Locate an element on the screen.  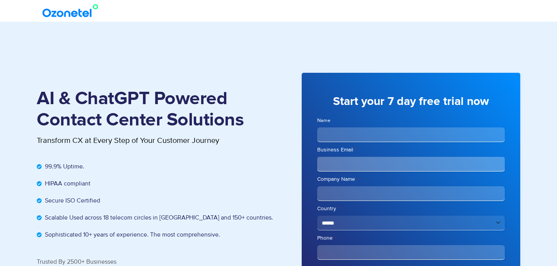
span: Sophisticated 10+ years of experience. The most comprehensive. is located at coordinates (132, 235).